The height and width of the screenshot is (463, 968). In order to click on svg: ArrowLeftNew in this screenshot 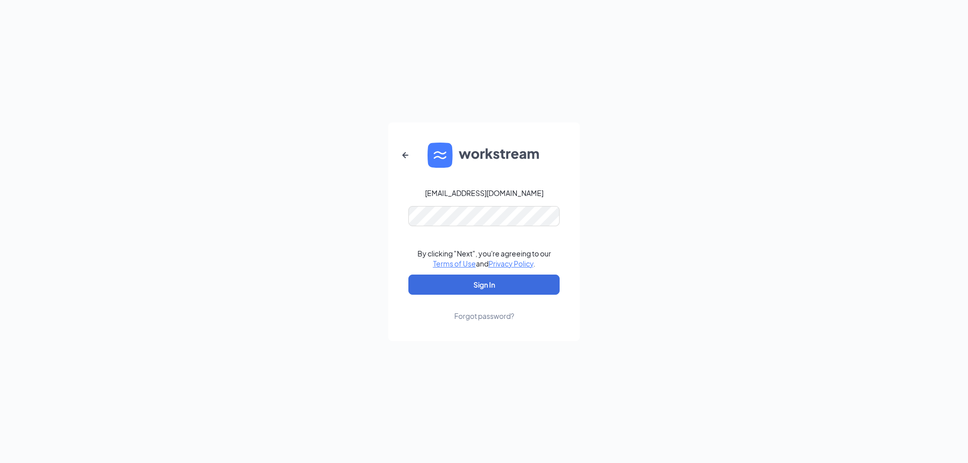, I will do `click(405, 155)`.